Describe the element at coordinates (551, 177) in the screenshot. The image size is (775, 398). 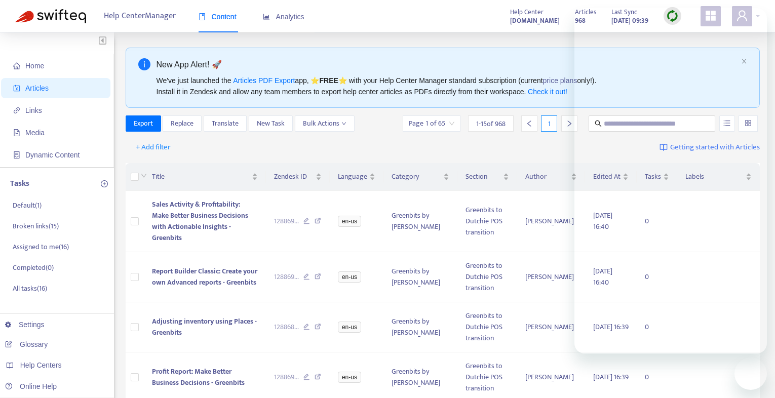
I see `th: Author` at that location.